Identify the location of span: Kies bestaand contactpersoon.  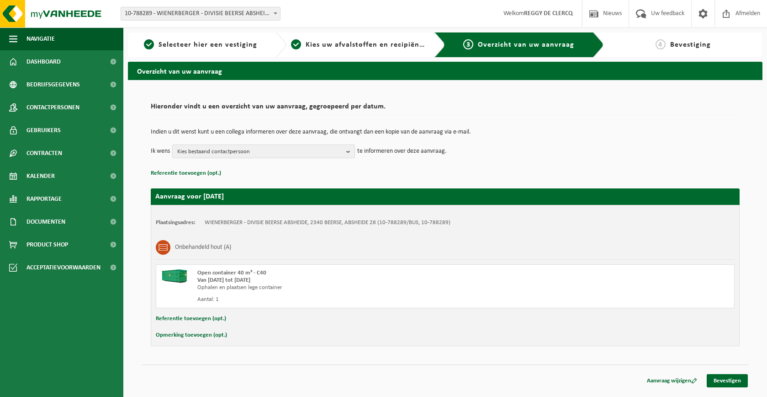
(260, 152).